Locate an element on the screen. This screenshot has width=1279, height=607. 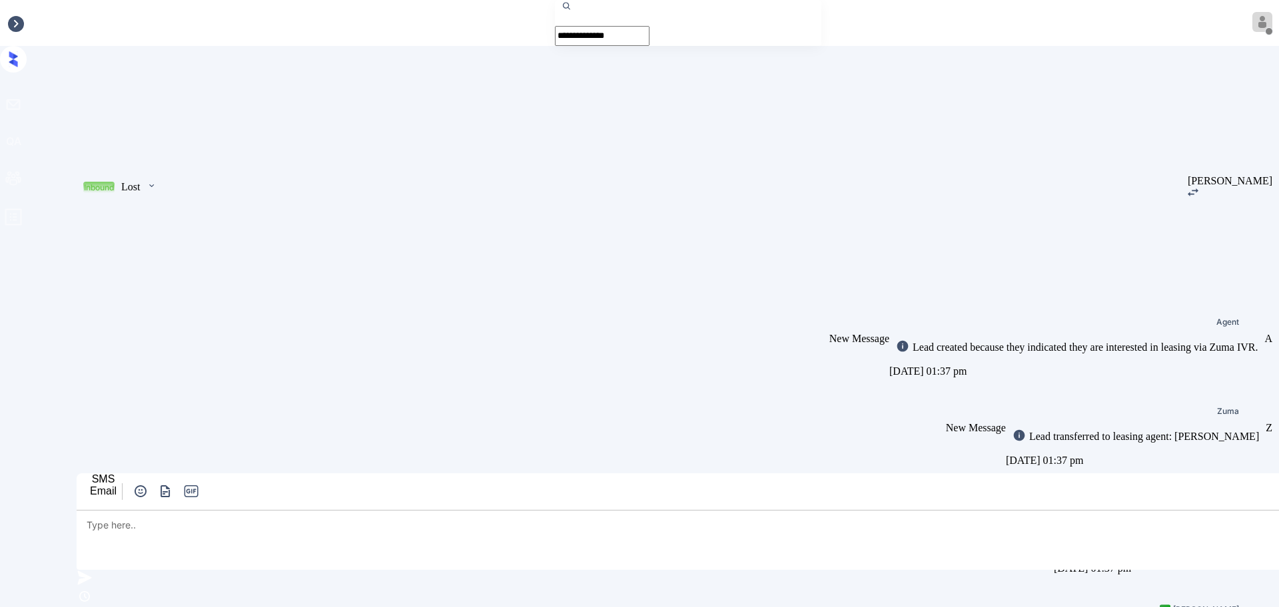
div: Z is located at coordinates (1269, 428).